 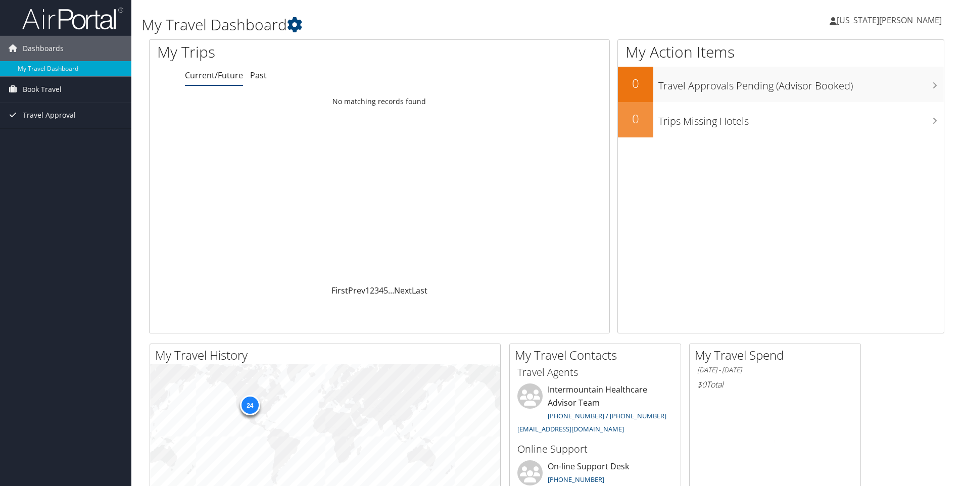 What do you see at coordinates (381, 290) in the screenshot?
I see `a: 4` at bounding box center [381, 290].